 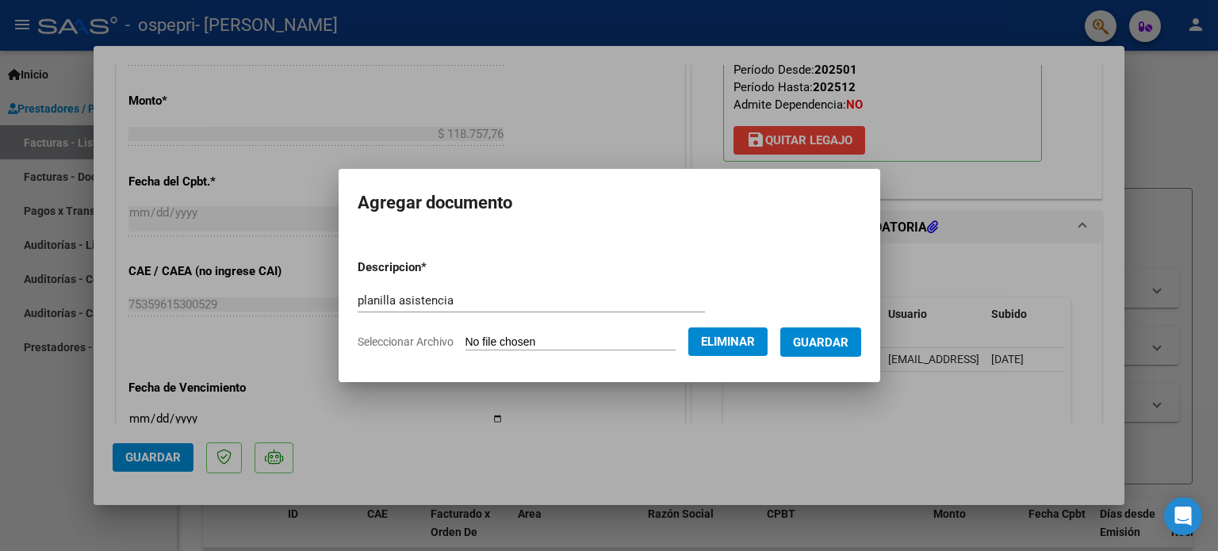 I want to click on button: Eliminar, so click(x=728, y=342).